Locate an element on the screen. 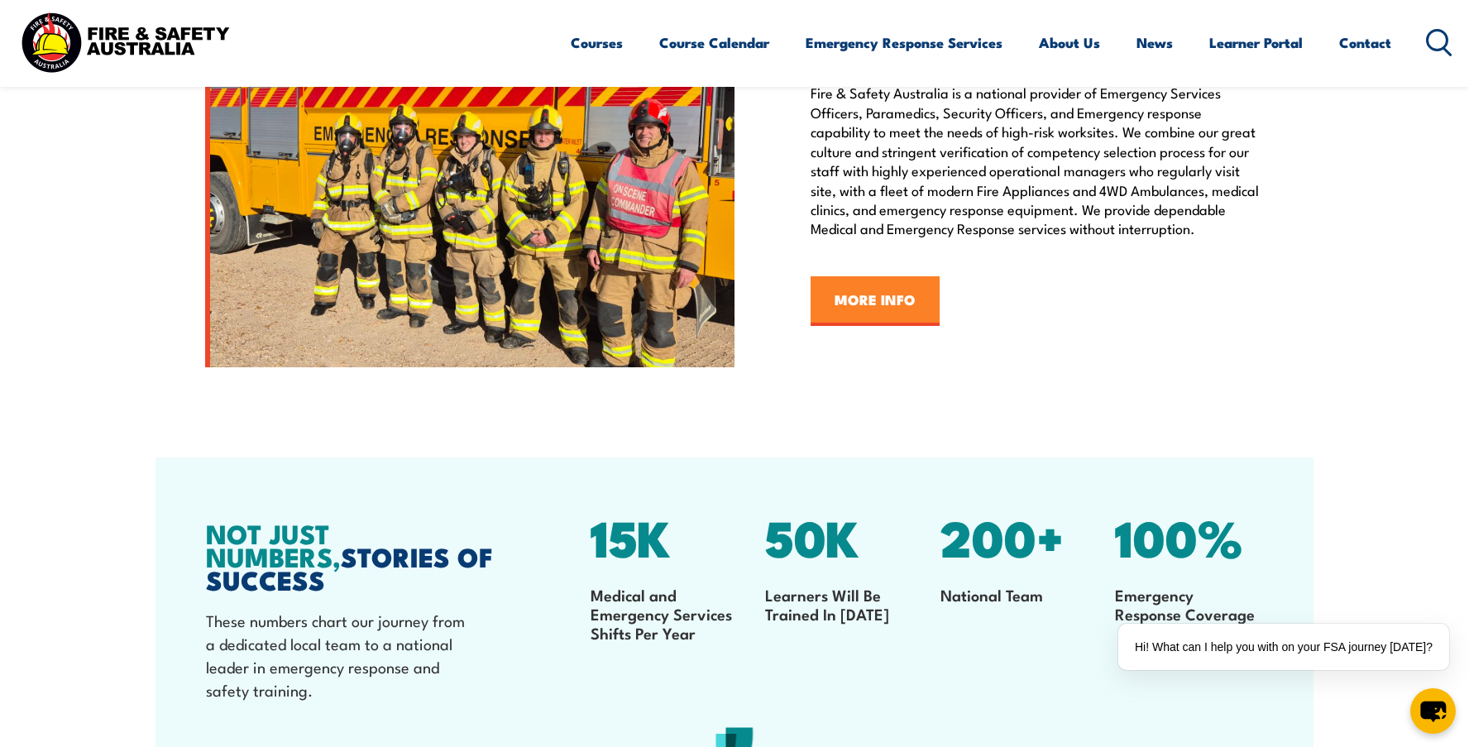  button: chat-button is located at coordinates (1433, 711).